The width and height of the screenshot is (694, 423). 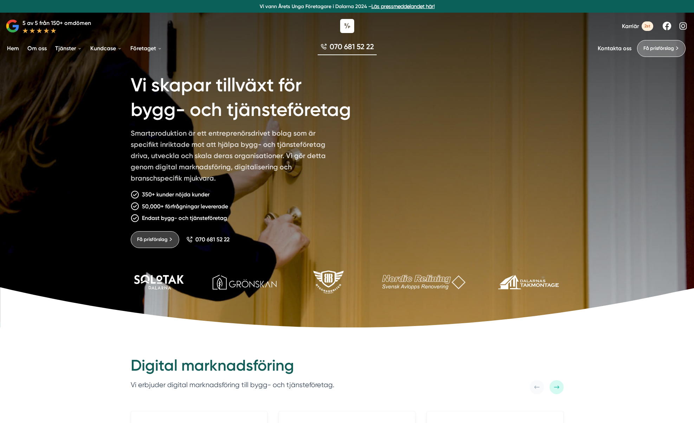 What do you see at coordinates (146, 48) in the screenshot?
I see `a: Företaget` at bounding box center [146, 48].